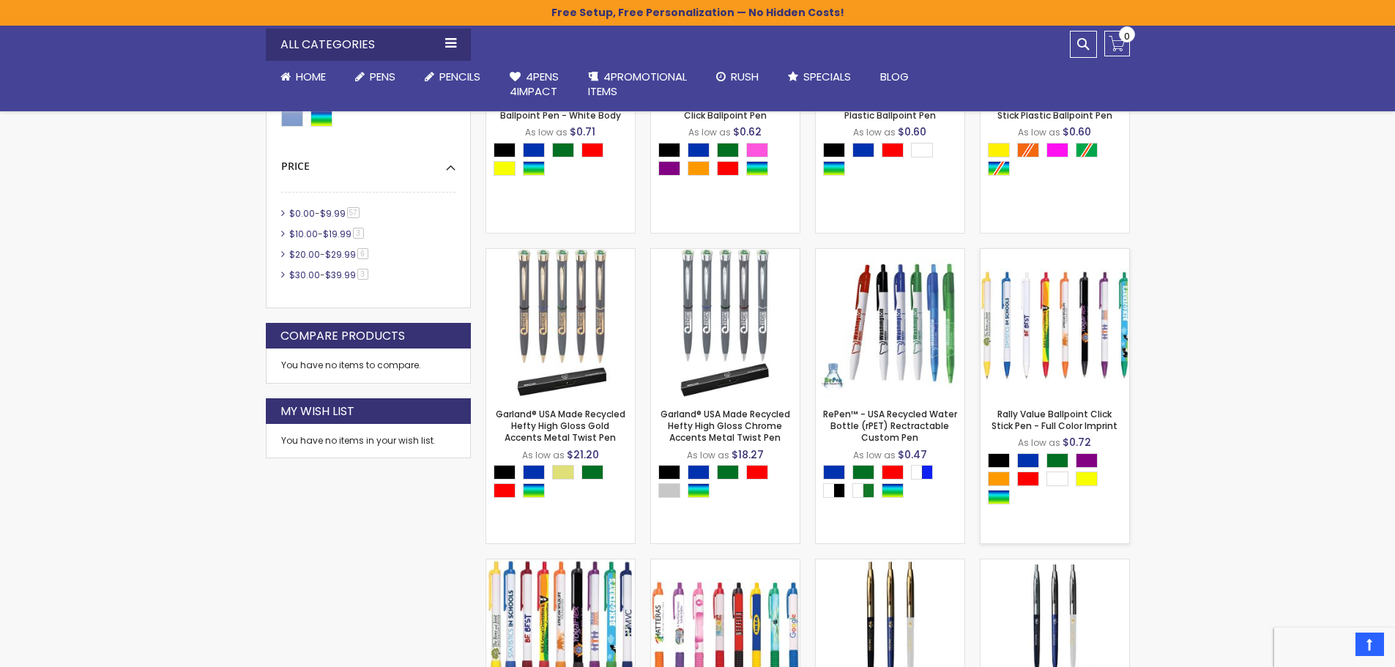  Describe the element at coordinates (1127, 36) in the screenshot. I see `span: 0` at that location.